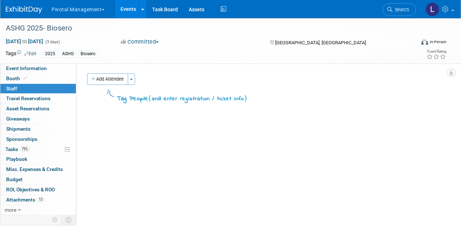 The image size is (461, 232). What do you see at coordinates (24, 10) in the screenshot?
I see `img: ExhibitDay` at bounding box center [24, 10].